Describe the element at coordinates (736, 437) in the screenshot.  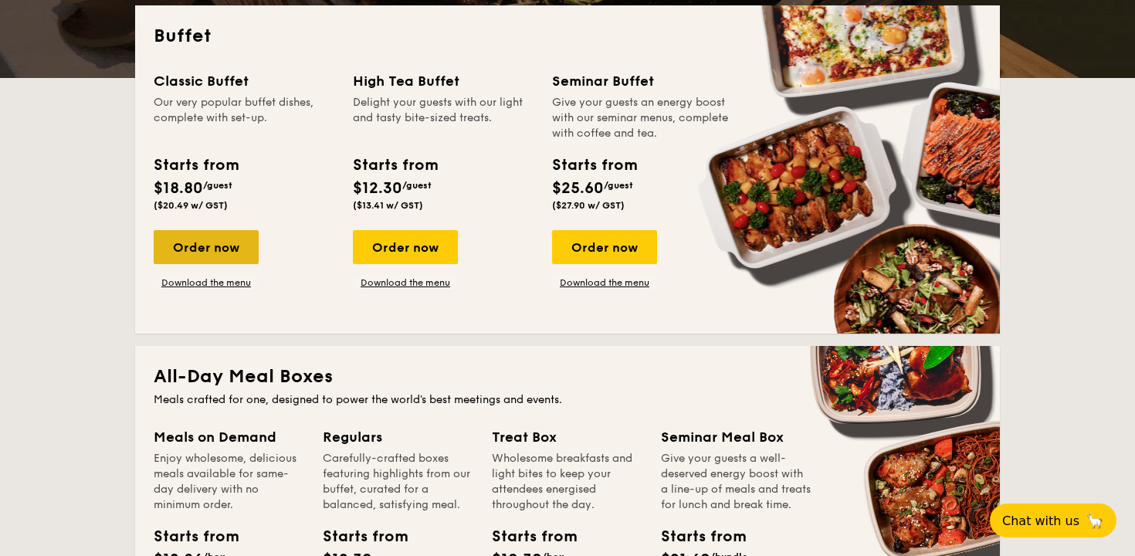
I see `div: Seminar Meal Box` at that location.